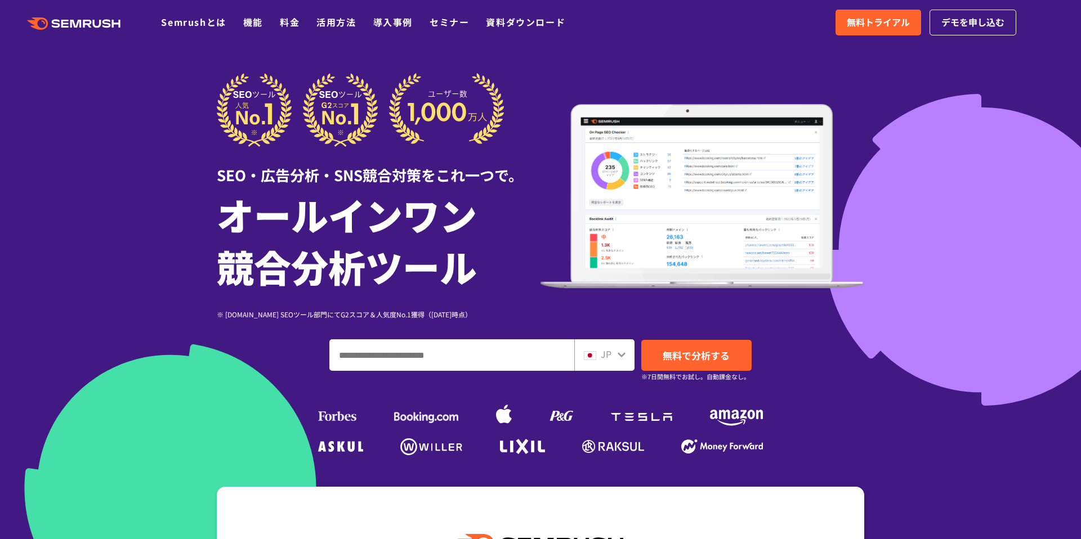 The width and height of the screenshot is (1081, 539). What do you see at coordinates (289, 22) in the screenshot?
I see `a: 料金` at bounding box center [289, 22].